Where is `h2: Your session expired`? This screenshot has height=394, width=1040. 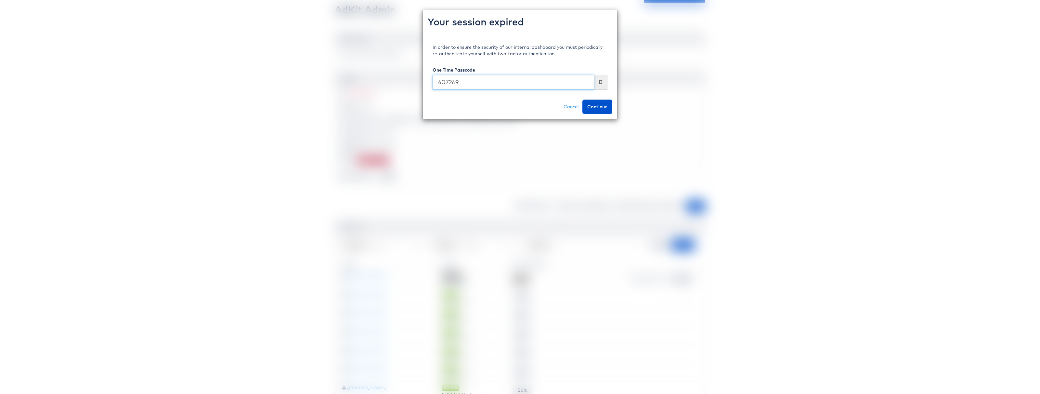 h2: Your session expired is located at coordinates (520, 22).